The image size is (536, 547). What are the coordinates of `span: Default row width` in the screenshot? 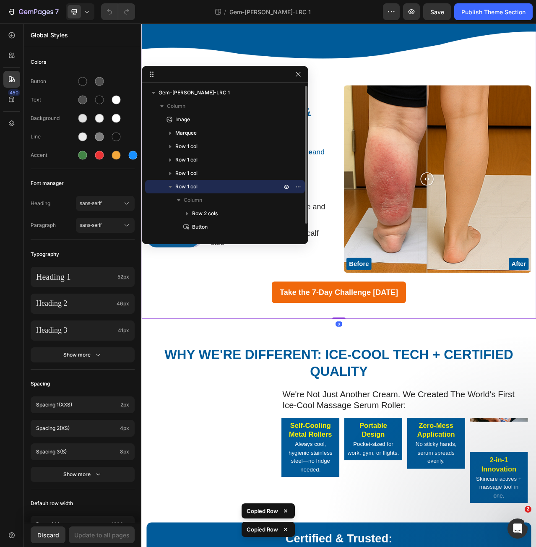 It's located at (52, 503).